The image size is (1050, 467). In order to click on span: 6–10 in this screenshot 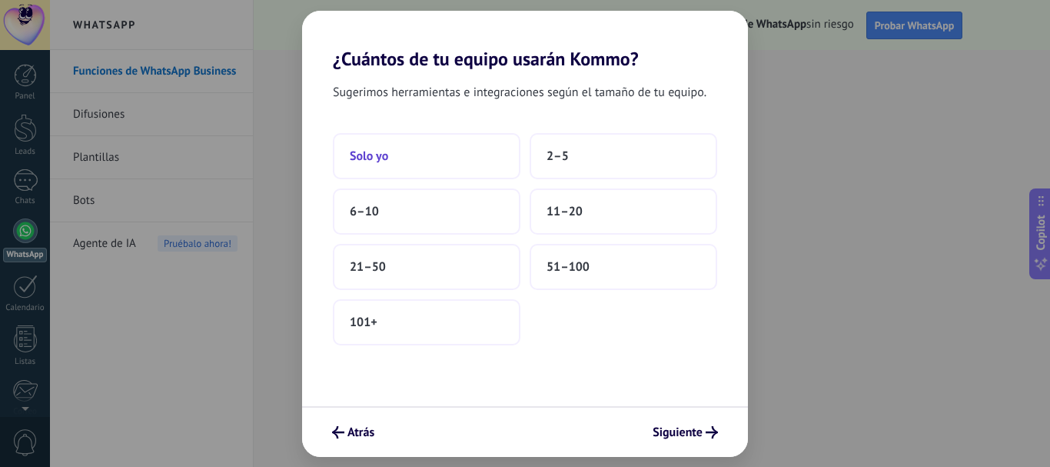, I will do `click(364, 211)`.